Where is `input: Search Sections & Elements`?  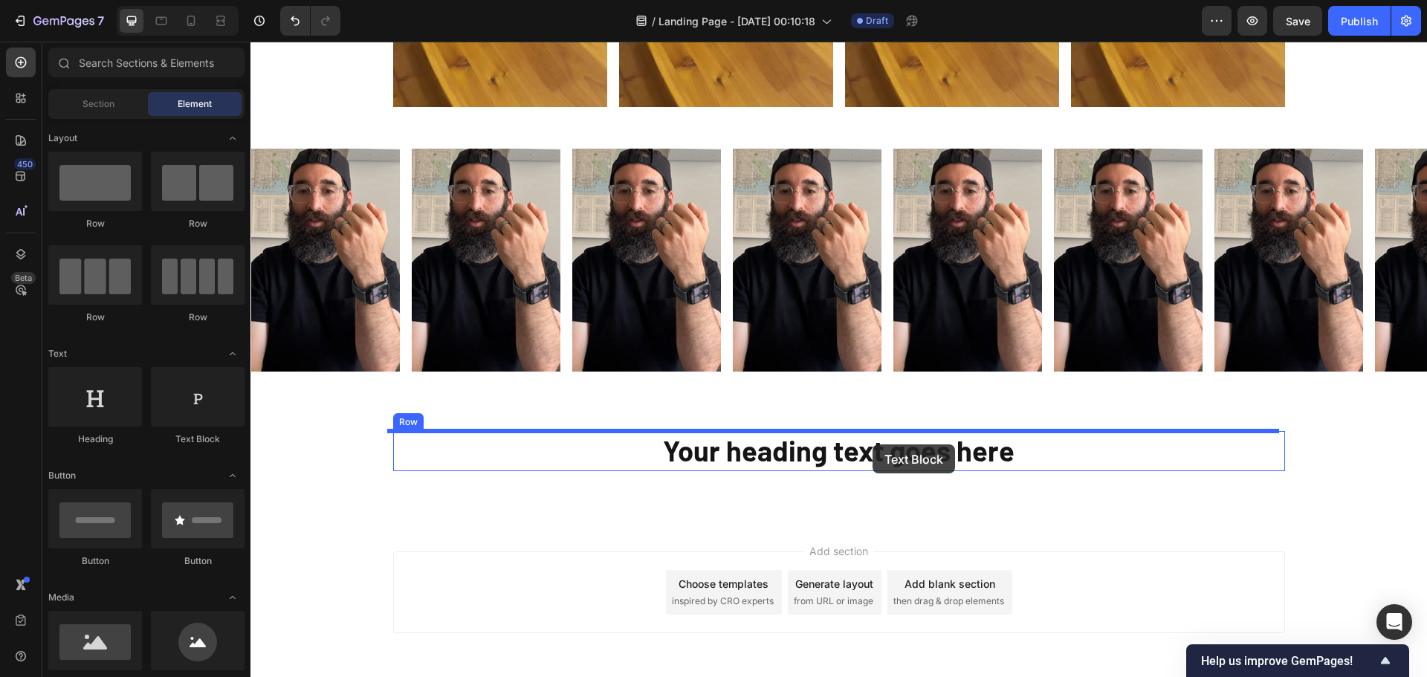 input: Search Sections & Elements is located at coordinates (146, 62).